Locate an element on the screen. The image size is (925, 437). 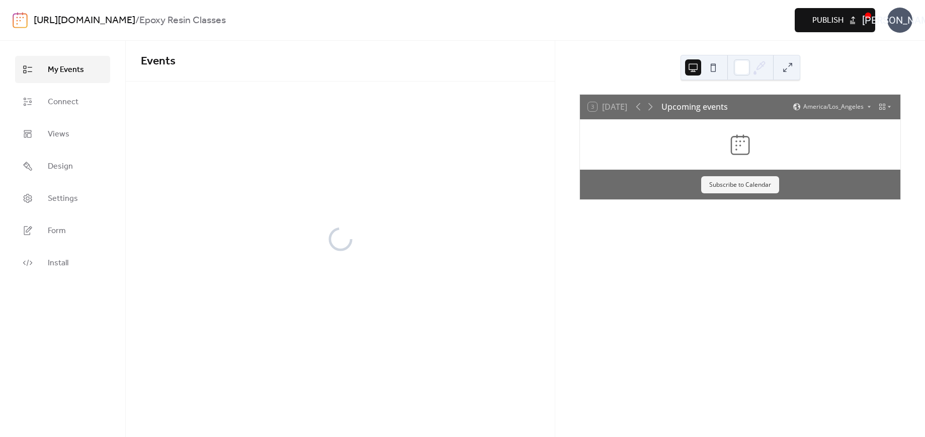
span: Design is located at coordinates (60, 167).